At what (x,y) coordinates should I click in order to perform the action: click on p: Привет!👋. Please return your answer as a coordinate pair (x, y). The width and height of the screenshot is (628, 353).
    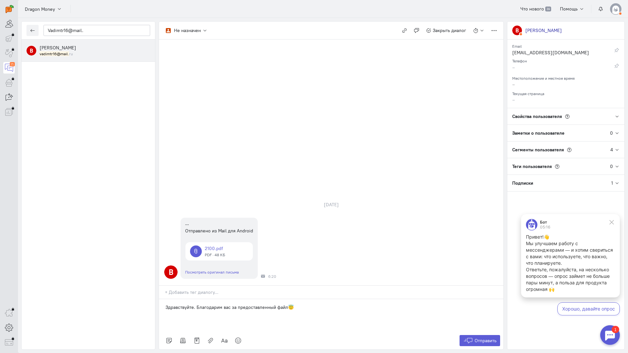
    Looking at the image, I should click on (56, 26).